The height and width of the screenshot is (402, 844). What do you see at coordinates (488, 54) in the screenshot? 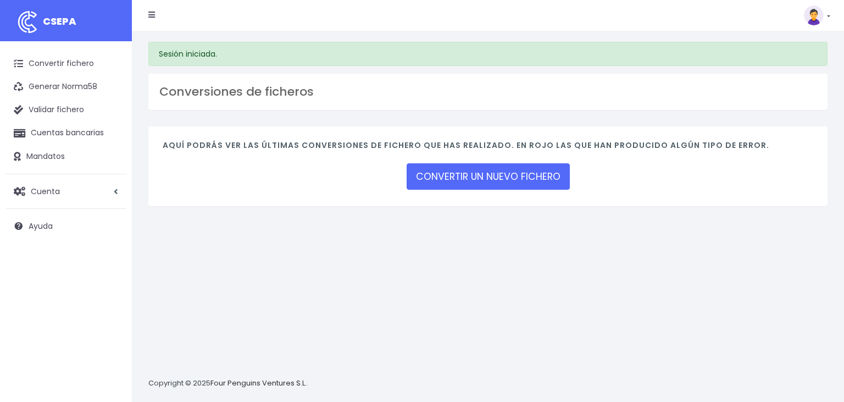
I see `div: Sesión iniciada.` at bounding box center [488, 54].